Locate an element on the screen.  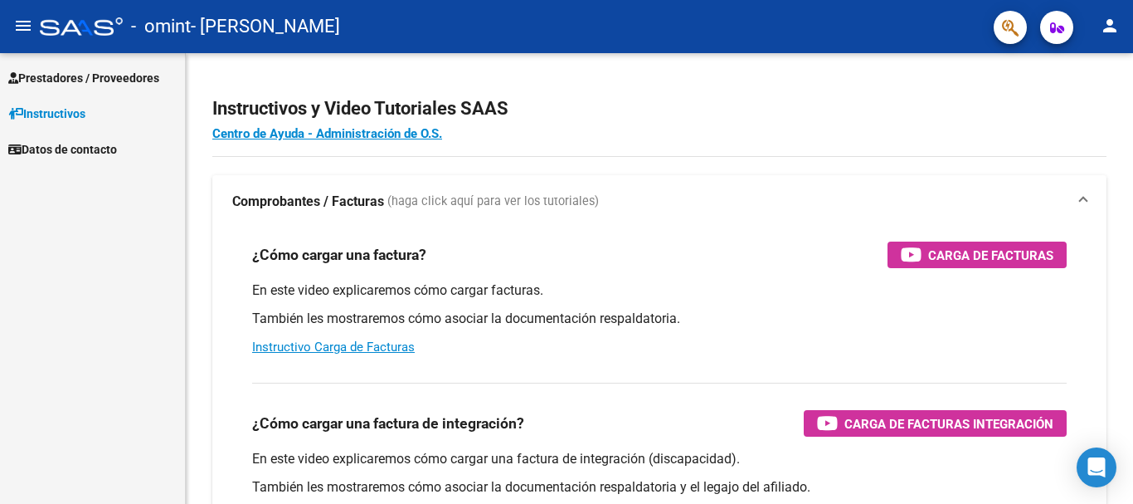
p: En este video explicaremos cómo cargar una factura de integración (discapacidad). is located at coordinates (659, 459).